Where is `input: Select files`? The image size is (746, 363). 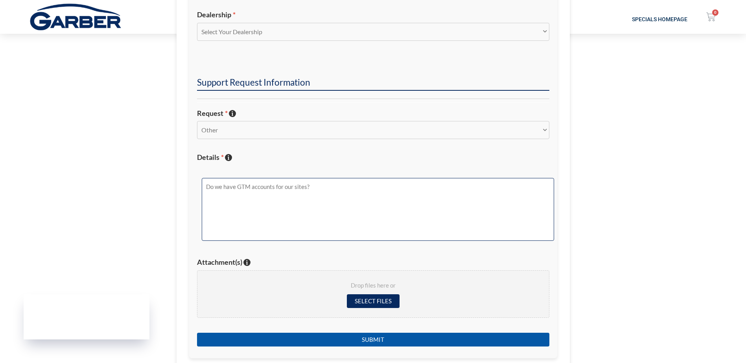
input: Select files is located at coordinates (373, 301).